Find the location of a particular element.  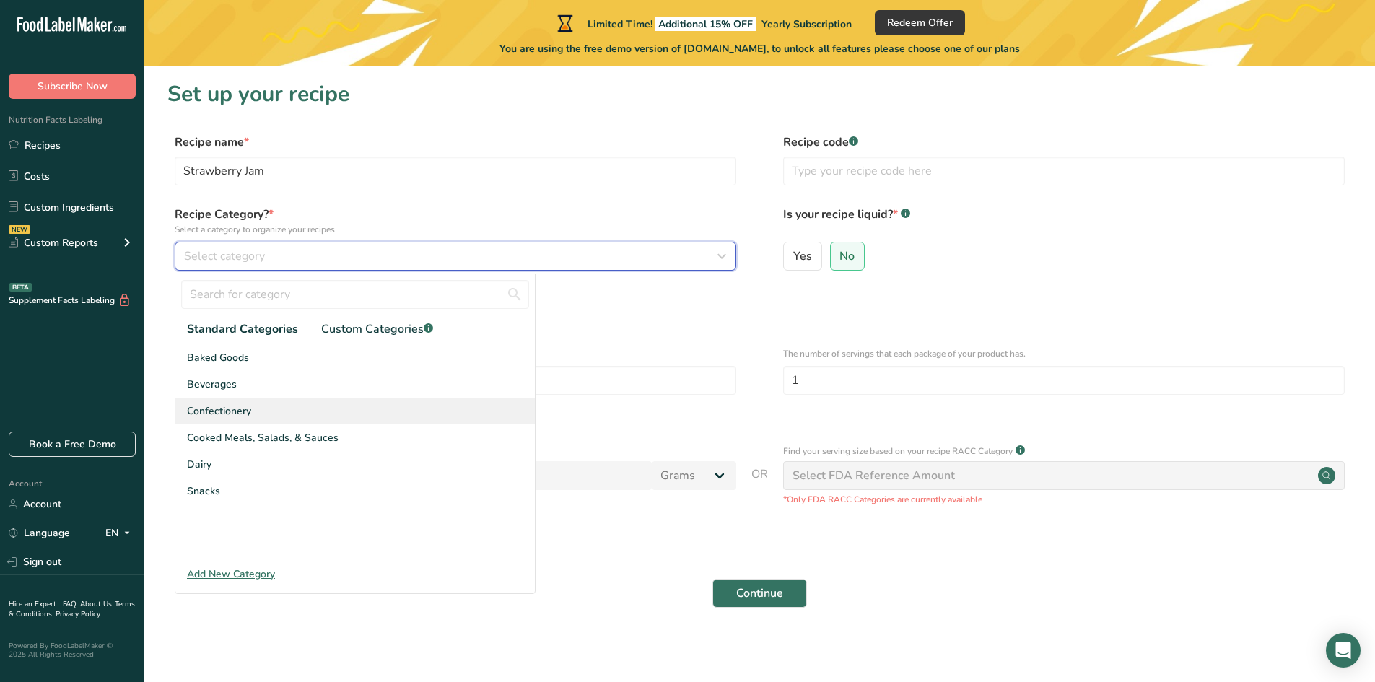

div: EN is located at coordinates (121, 533).